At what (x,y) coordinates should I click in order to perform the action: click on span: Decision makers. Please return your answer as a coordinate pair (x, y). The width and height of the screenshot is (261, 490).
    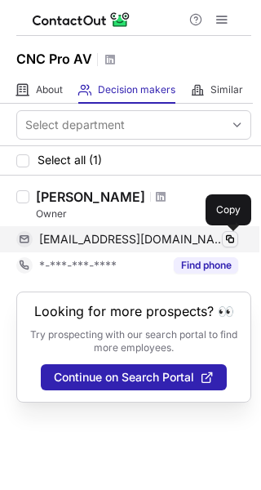
    Looking at the image, I should click on (136, 90).